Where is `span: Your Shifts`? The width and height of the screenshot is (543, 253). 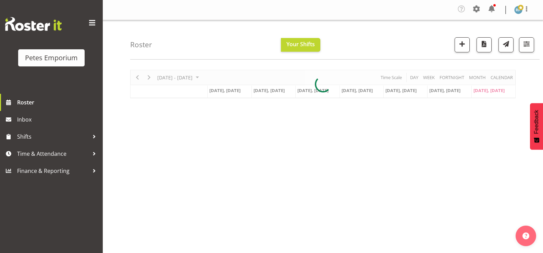
span: Your Shifts is located at coordinates (300, 44).